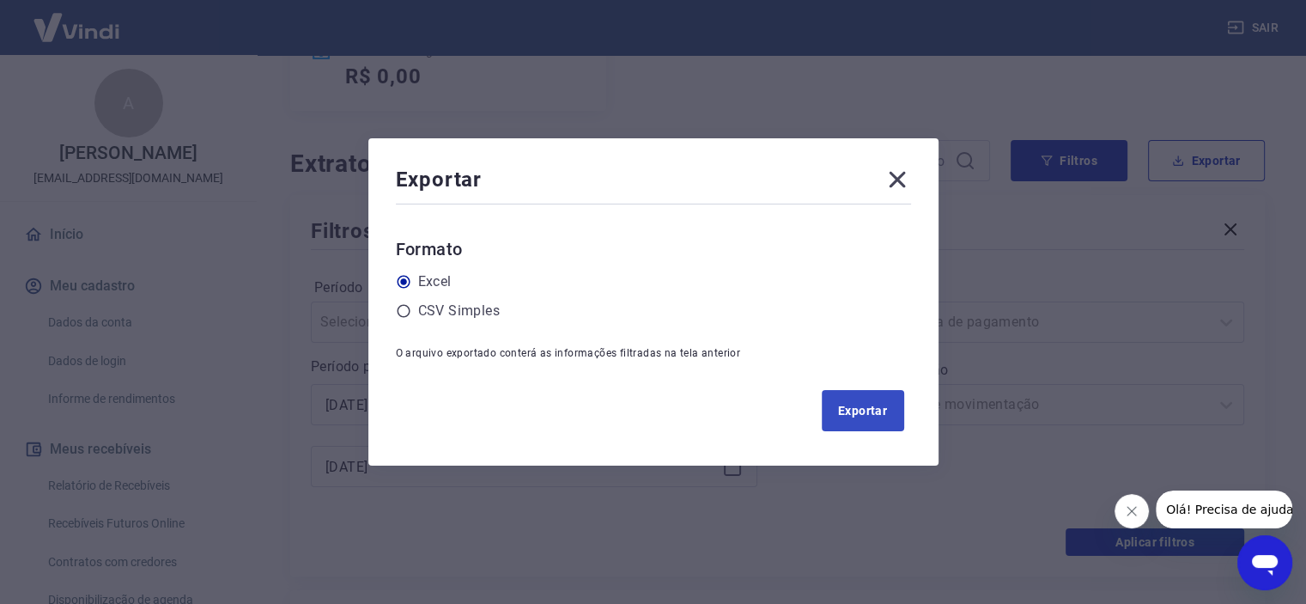 Image resolution: width=1306 pixels, height=604 pixels. Describe the element at coordinates (434, 282) in the screenshot. I see `label: Excel` at that location.